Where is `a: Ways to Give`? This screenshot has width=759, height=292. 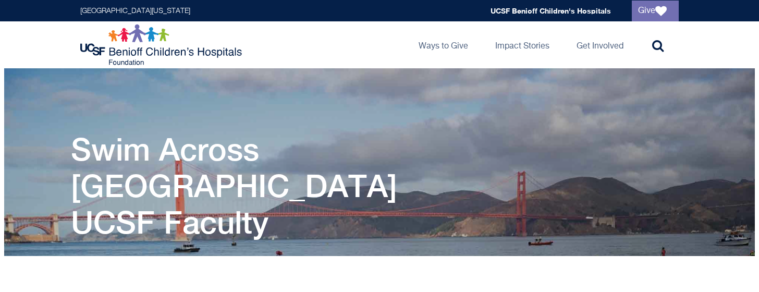 a: Ways to Give is located at coordinates (443, 45).